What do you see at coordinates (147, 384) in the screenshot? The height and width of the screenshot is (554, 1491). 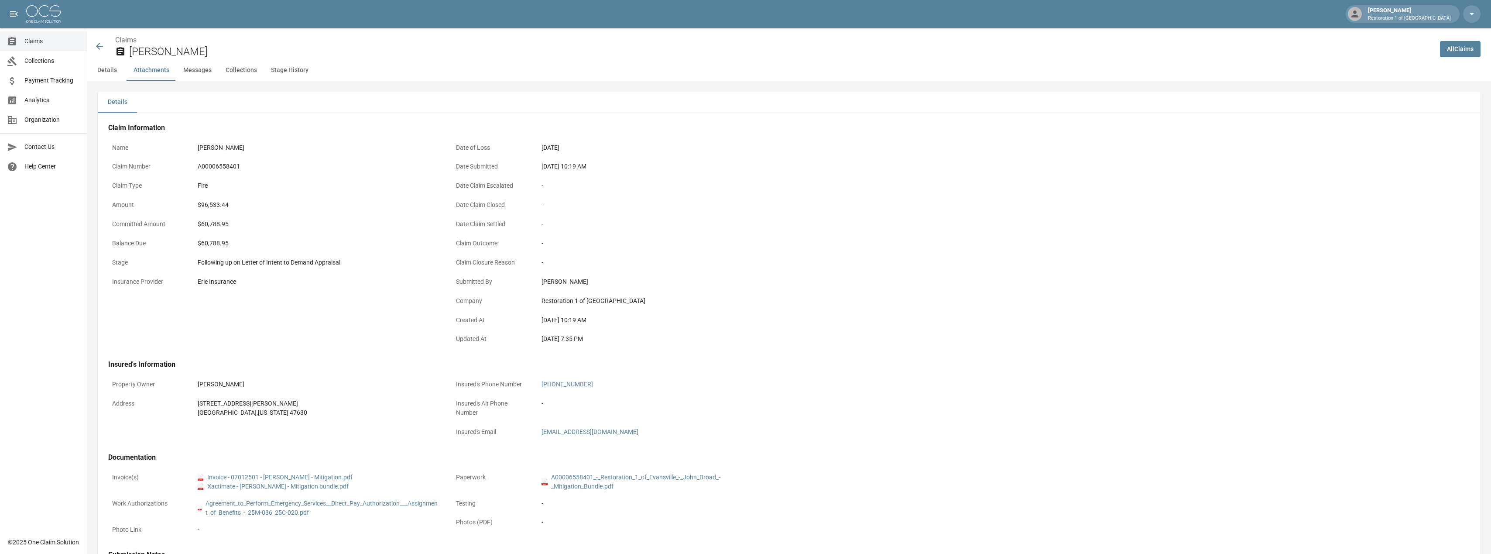 I see `p: Property Owner` at bounding box center [147, 384].